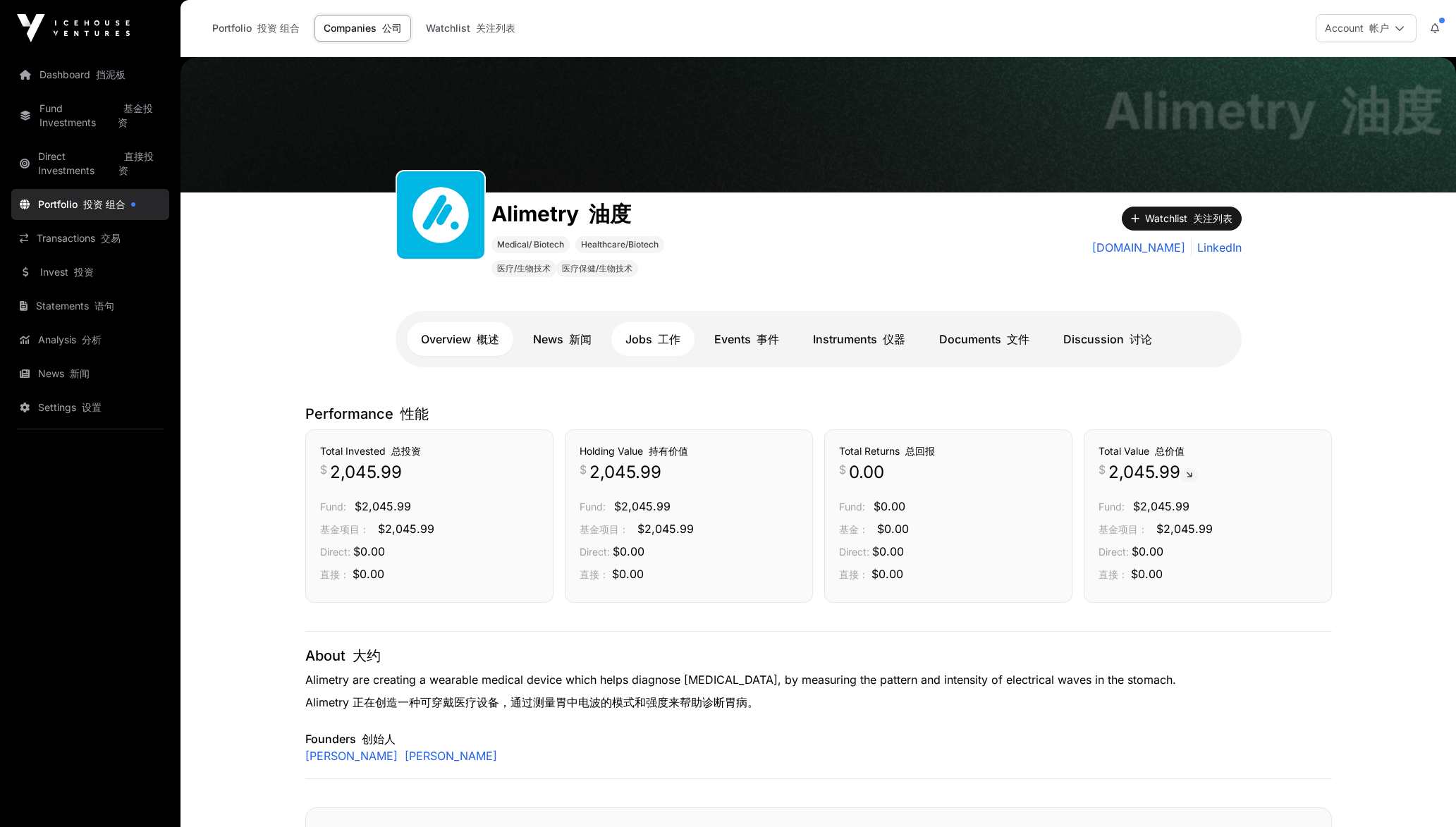 This screenshot has height=827, width=1456. What do you see at coordinates (819, 655) in the screenshot?
I see `p: About` at bounding box center [819, 655].